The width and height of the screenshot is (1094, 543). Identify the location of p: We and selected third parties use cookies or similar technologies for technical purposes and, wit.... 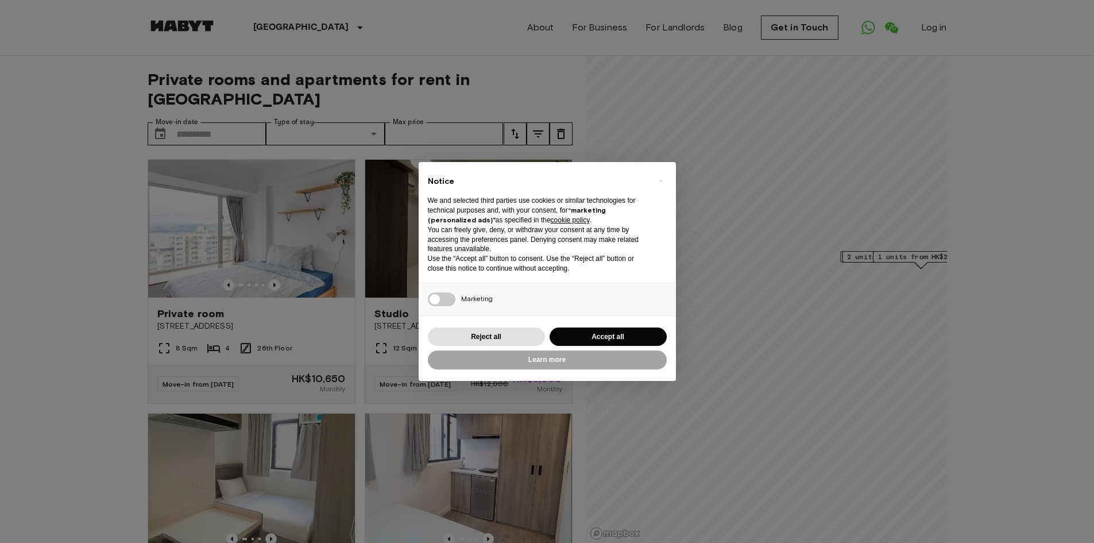
(538, 210).